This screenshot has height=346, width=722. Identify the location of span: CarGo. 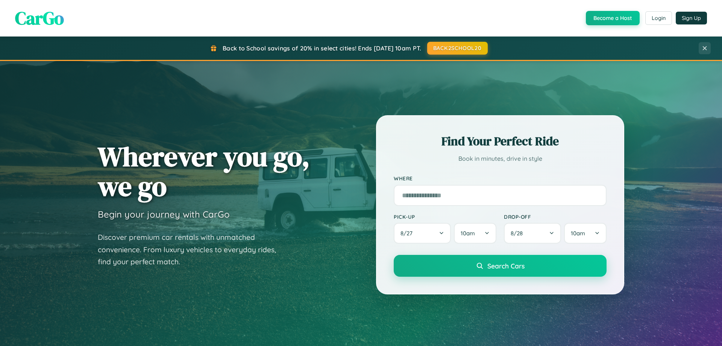
(39, 18).